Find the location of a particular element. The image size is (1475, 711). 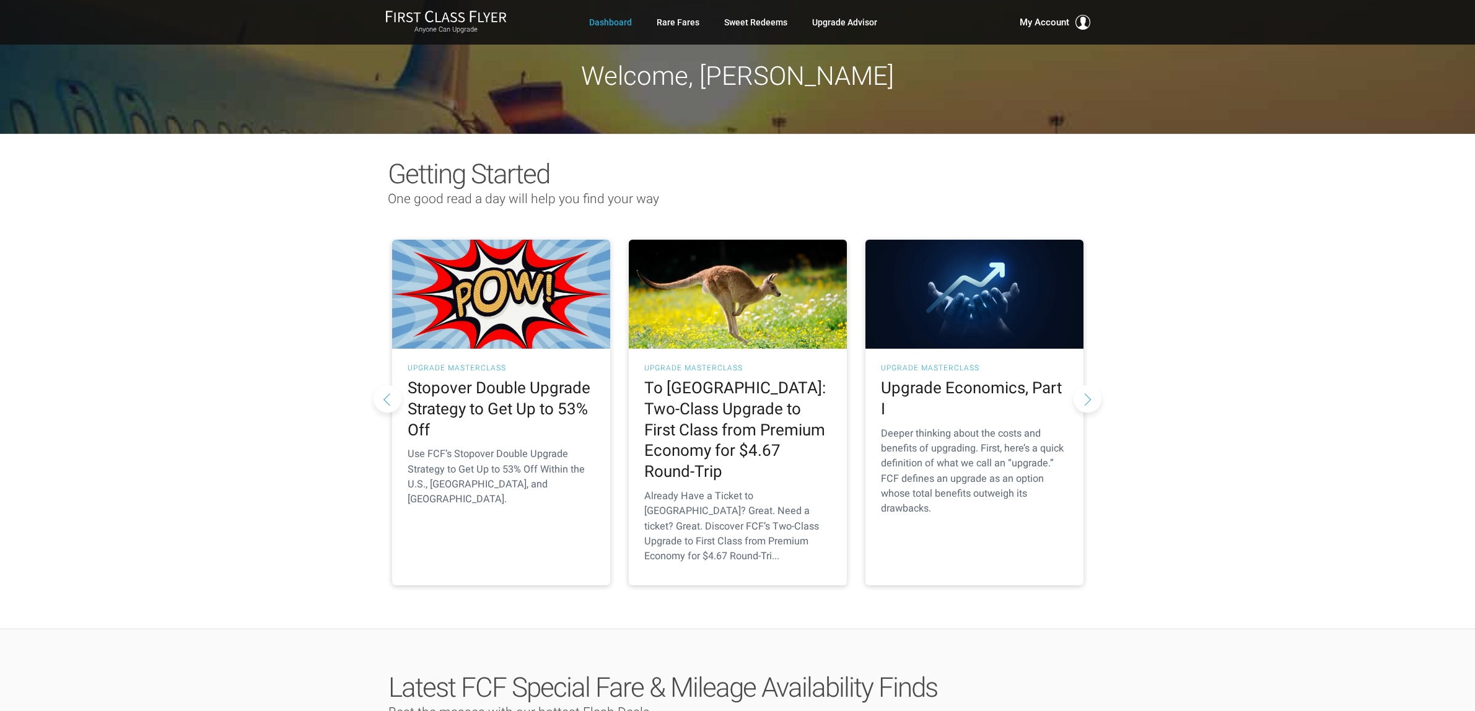

span: Getting Started is located at coordinates (468, 174).